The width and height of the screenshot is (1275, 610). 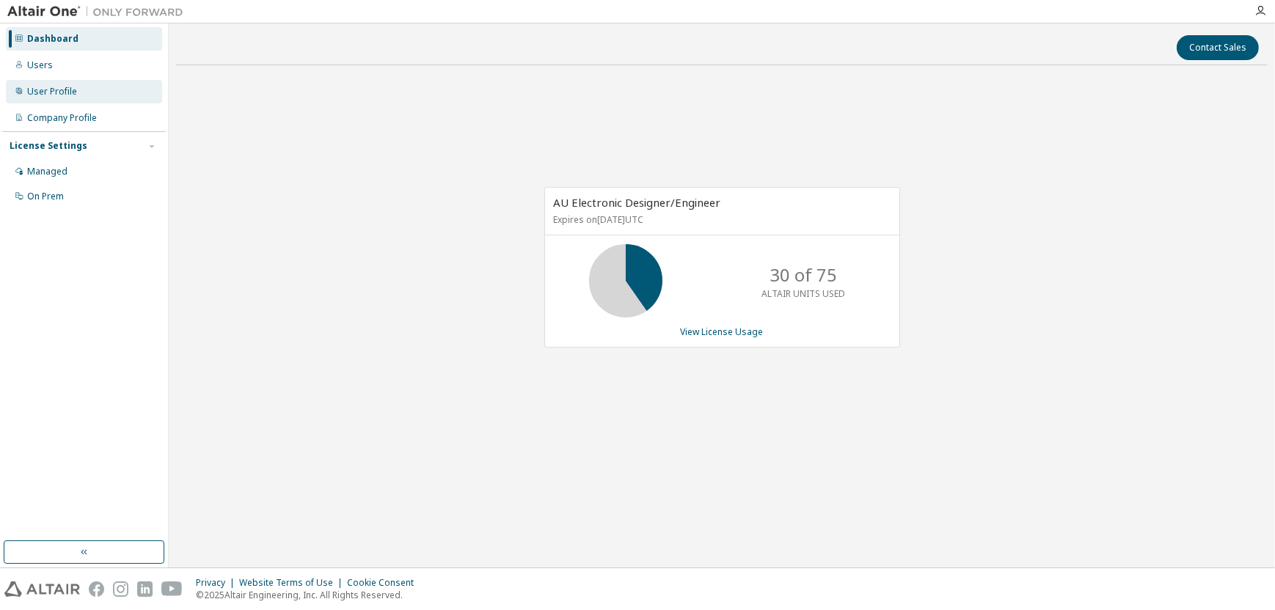 What do you see at coordinates (42, 589) in the screenshot?
I see `img: altair_logo.svg` at bounding box center [42, 589].